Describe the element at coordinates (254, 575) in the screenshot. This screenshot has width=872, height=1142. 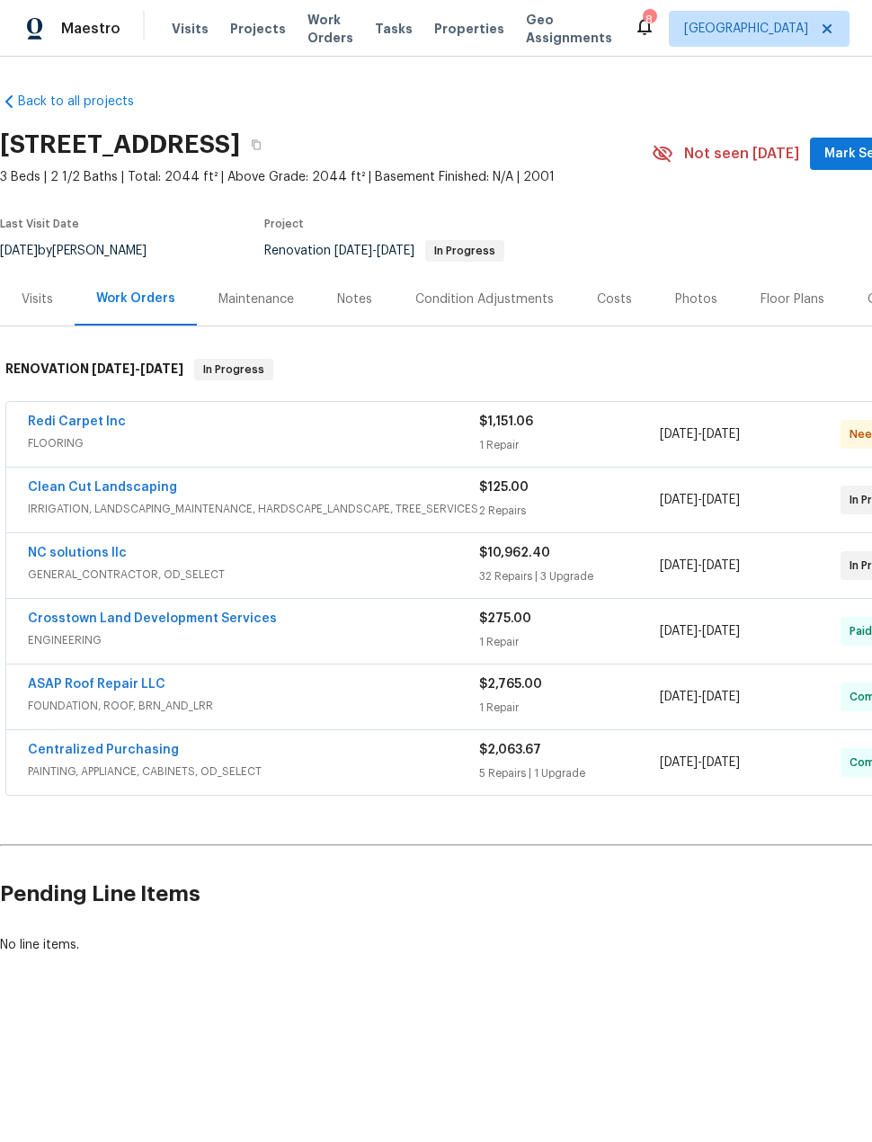
I see `span: GENERAL_CONTRACTOR, OD_SELECT` at that location.